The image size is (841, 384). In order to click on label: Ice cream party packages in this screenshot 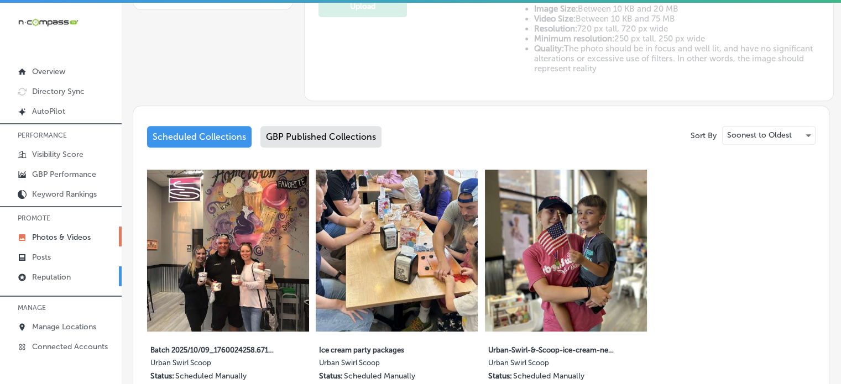, I will do `click(382, 349)`.